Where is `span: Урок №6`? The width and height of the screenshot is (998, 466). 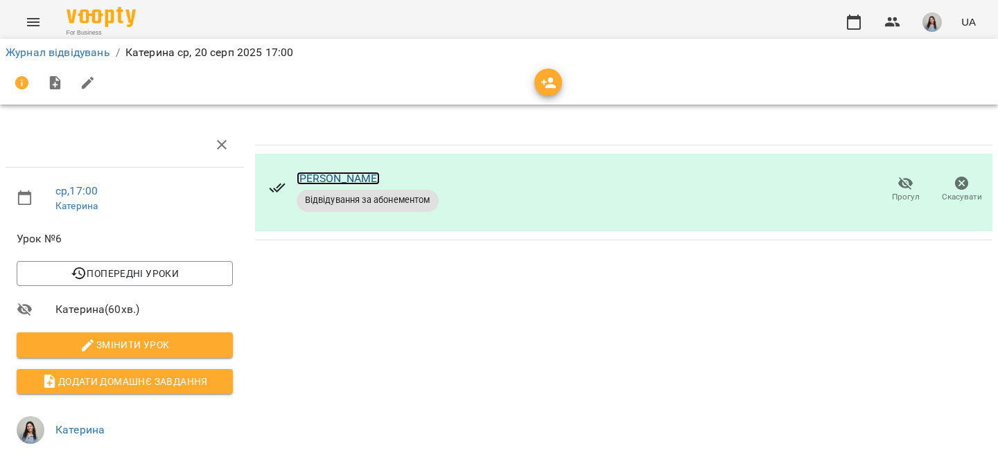 span: Урок №6 is located at coordinates (125, 239).